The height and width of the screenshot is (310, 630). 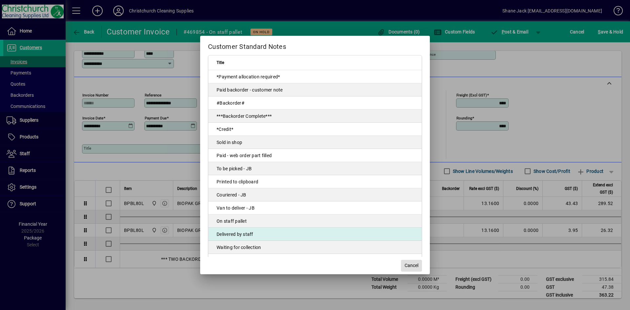 I want to click on td: Couriered - JB, so click(x=315, y=195).